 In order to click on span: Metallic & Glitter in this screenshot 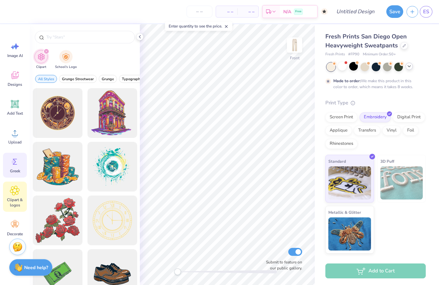, I will do `click(345, 212)`.